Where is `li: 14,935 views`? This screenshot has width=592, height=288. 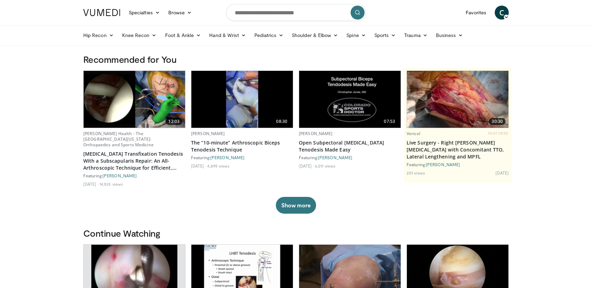 li: 14,935 views is located at coordinates (111, 184).